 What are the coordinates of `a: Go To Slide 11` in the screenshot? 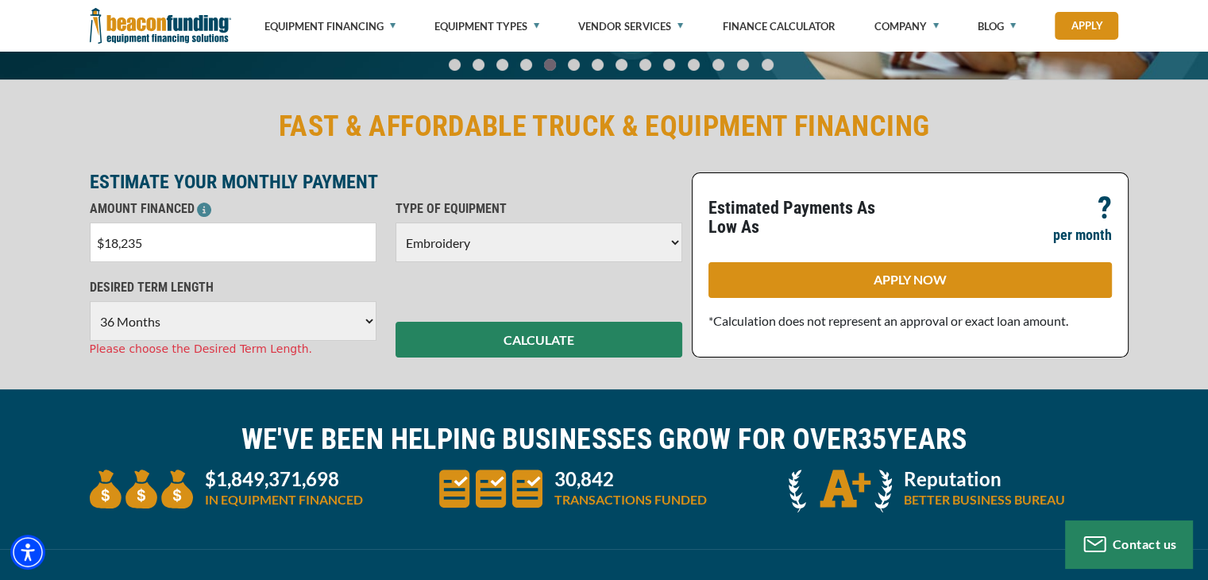 It's located at (718, 64).